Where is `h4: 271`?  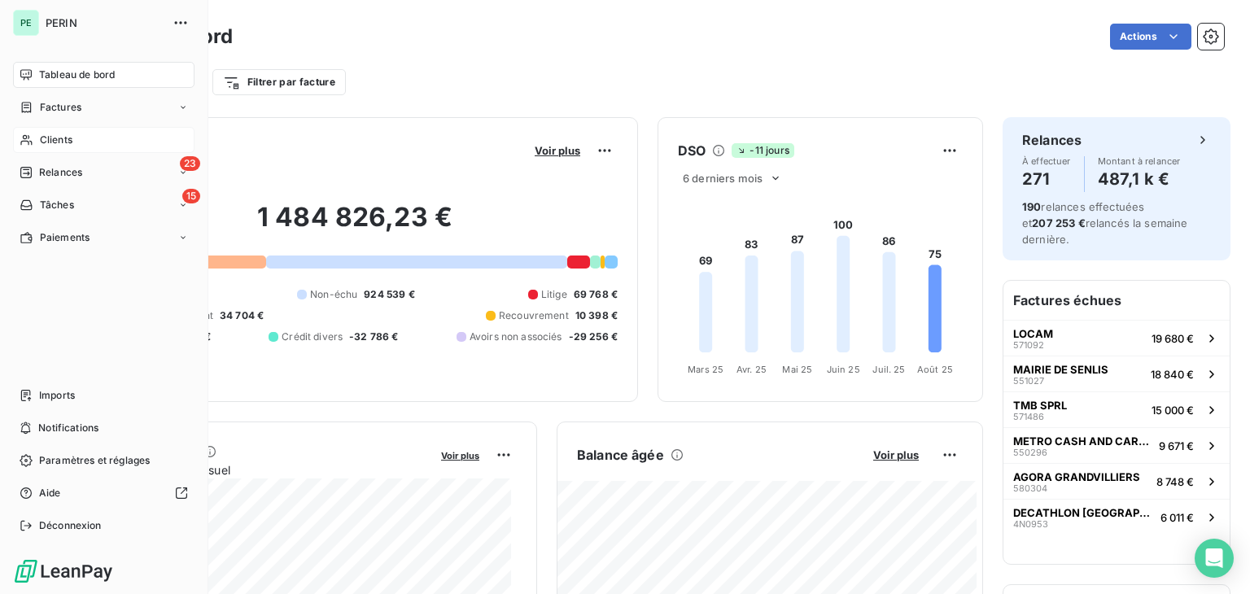 h4: 271 is located at coordinates (1047, 179).